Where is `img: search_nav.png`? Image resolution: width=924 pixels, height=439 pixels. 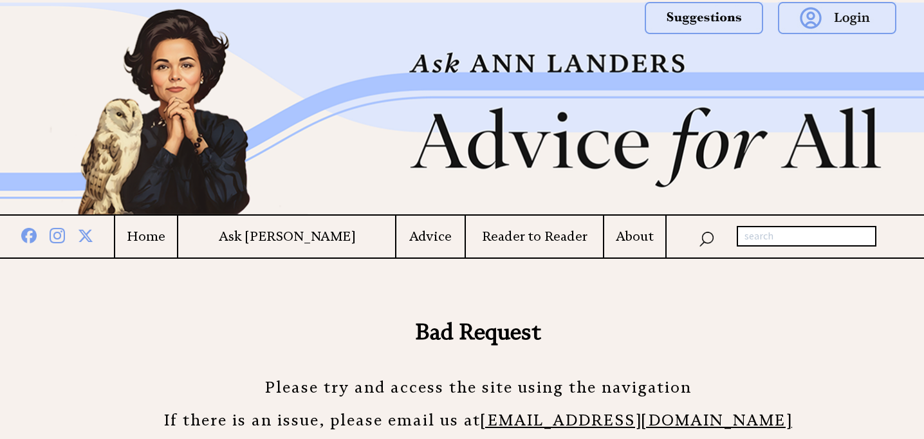
img: search_nav.png is located at coordinates (706, 237).